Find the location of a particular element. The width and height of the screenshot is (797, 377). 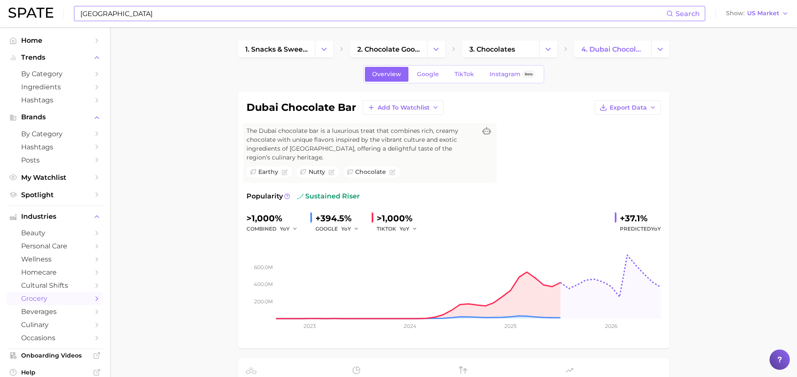

span: The Dubai chocolate bar is a luxurious treat that combines rich, creamy chocolate with unique fla... is located at coordinates (362, 144).